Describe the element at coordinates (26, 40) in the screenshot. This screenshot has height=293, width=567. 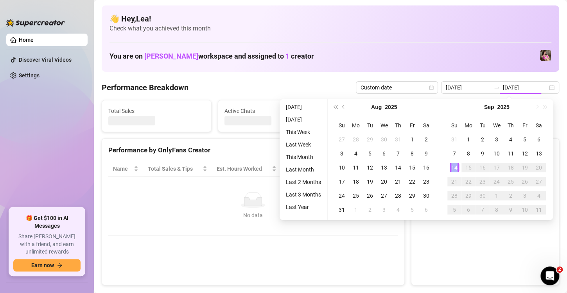
I see `a: Home` at that location.